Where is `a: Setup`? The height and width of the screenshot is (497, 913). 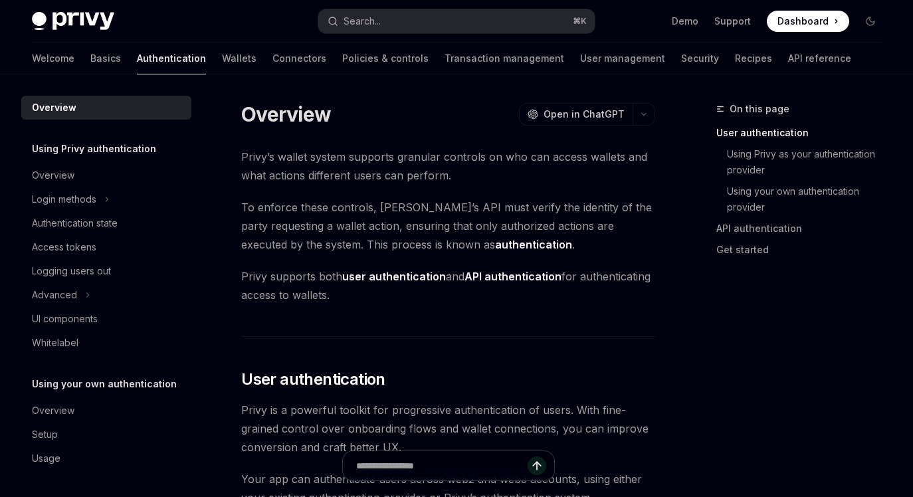 a: Setup is located at coordinates (106, 435).